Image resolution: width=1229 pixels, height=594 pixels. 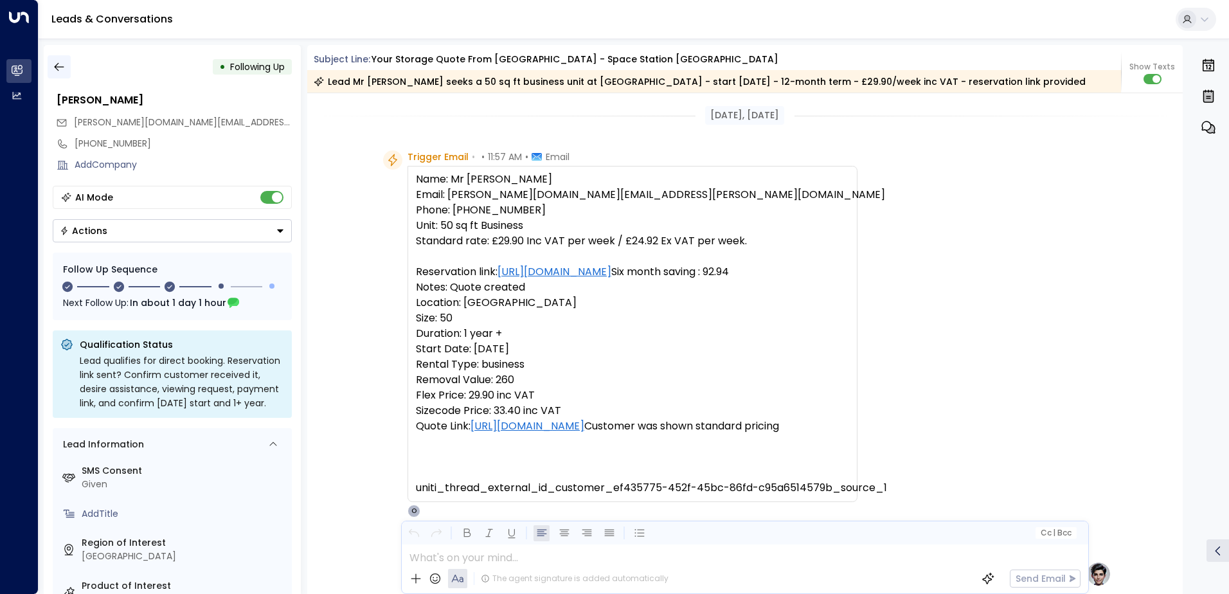 What do you see at coordinates (182, 382) in the screenshot?
I see `div: Lead qualifies for direct booking. Reservation link sent? Confirm customer received it, desire as...` at bounding box center [182, 382].